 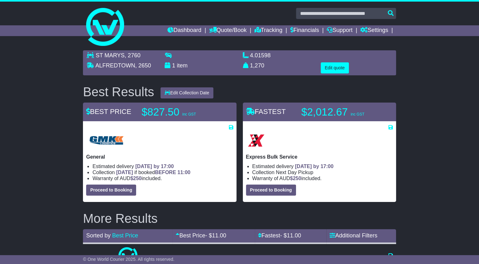 I want to click on span: , 2650, so click(x=143, y=66).